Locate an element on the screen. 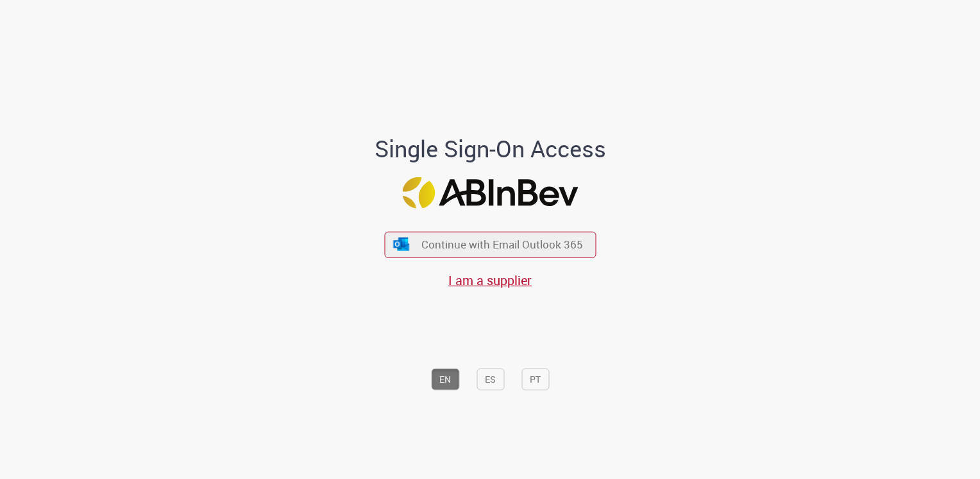 The height and width of the screenshot is (479, 980). button: ícone Azure/Microsoft 360 Continue with Email Outlook 365 is located at coordinates (490, 244).